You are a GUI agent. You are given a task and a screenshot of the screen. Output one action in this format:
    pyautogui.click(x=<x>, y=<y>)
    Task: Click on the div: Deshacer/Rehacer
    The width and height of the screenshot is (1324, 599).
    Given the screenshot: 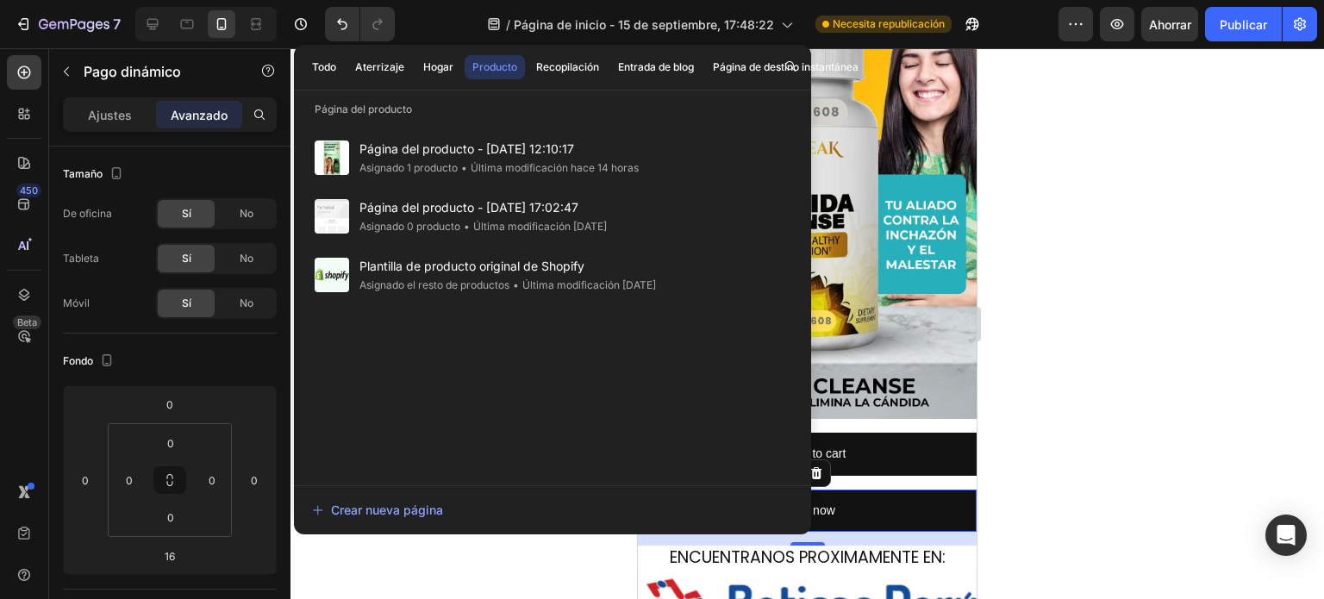 What is the action you would take?
    pyautogui.click(x=359, y=24)
    